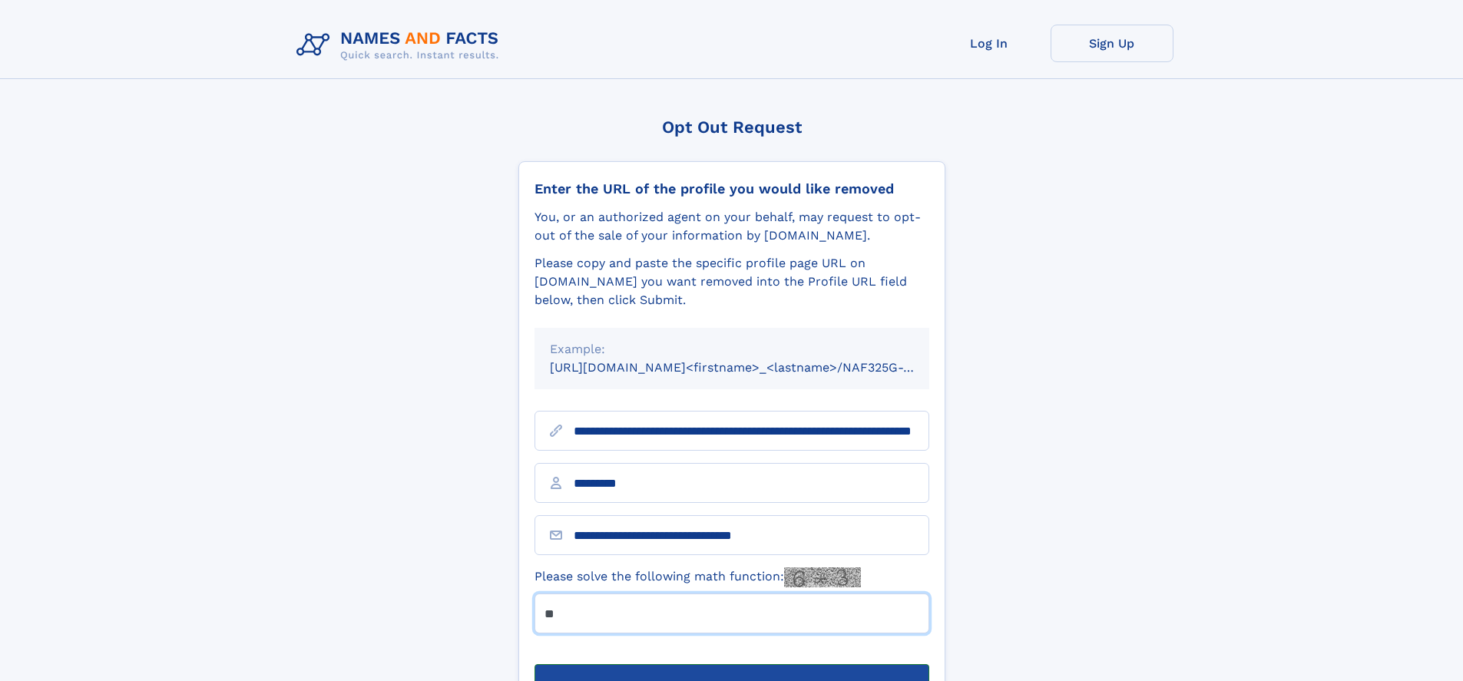 The height and width of the screenshot is (681, 1463). I want to click on label: Please solve the following math function:, so click(697, 578).